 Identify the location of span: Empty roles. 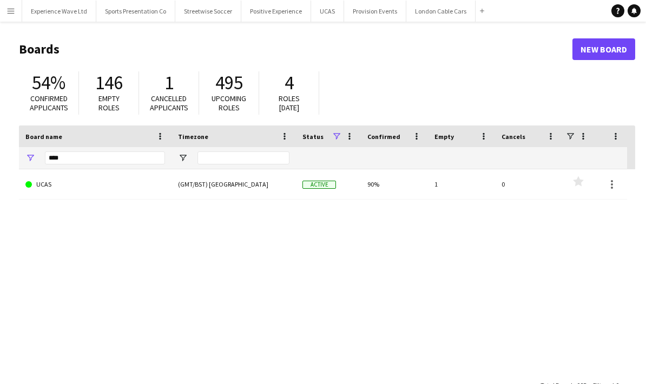
(109, 103).